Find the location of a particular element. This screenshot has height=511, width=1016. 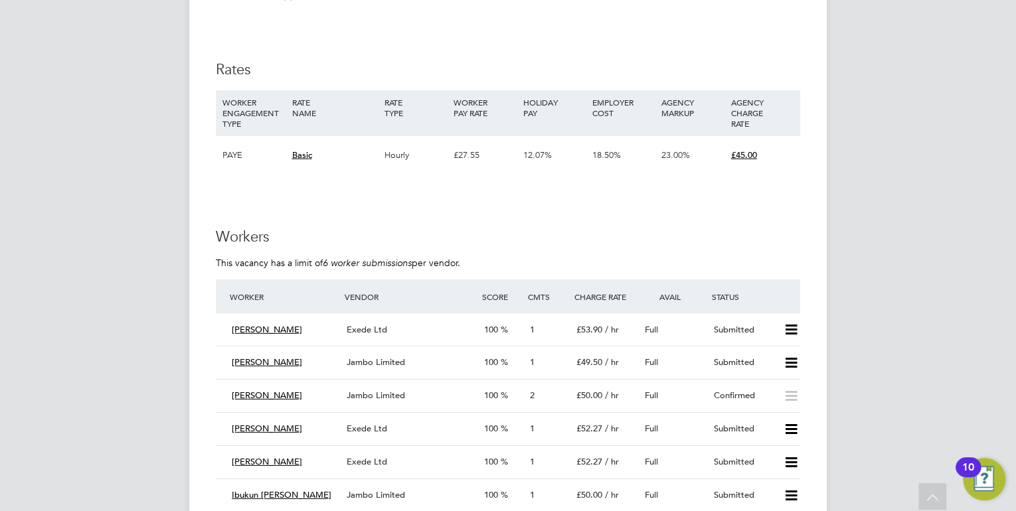

span: £45.00 is located at coordinates (744, 155).